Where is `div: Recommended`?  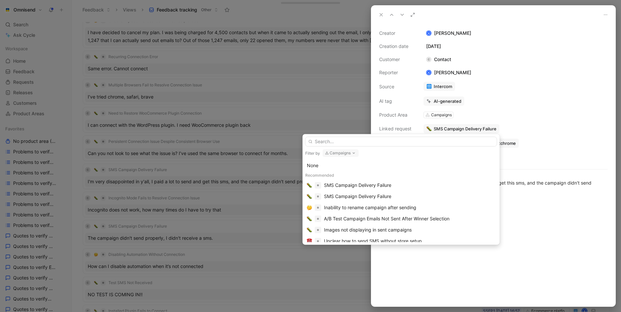 div: Recommended is located at coordinates (401, 175).